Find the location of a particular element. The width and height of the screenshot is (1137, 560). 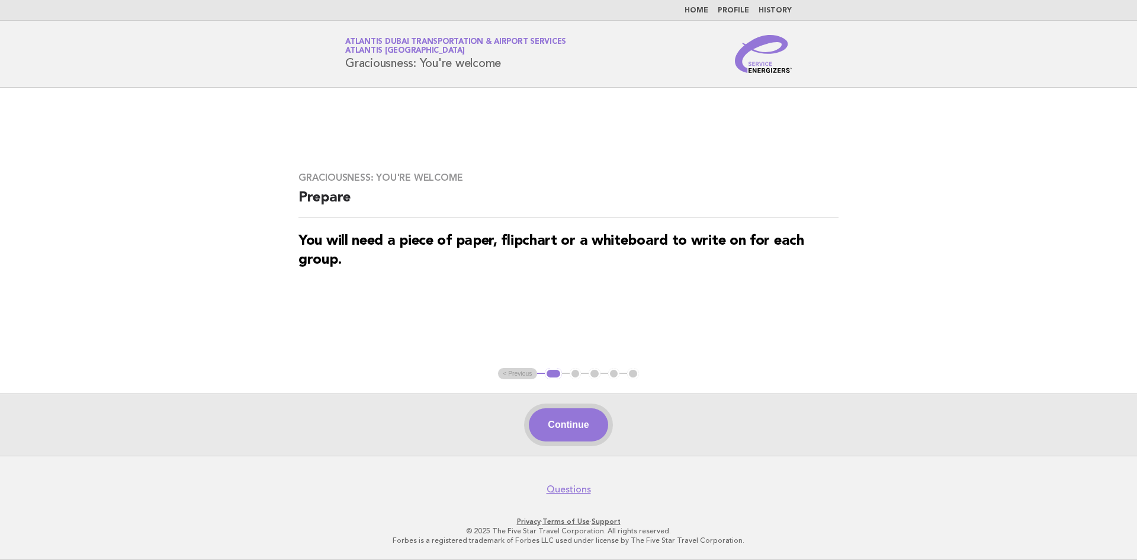

button: 1 is located at coordinates (553, 374).